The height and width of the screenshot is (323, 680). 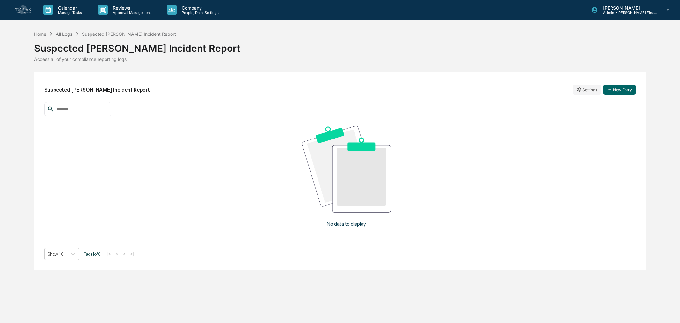 I want to click on span: Page 1 of 0, so click(x=92, y=254).